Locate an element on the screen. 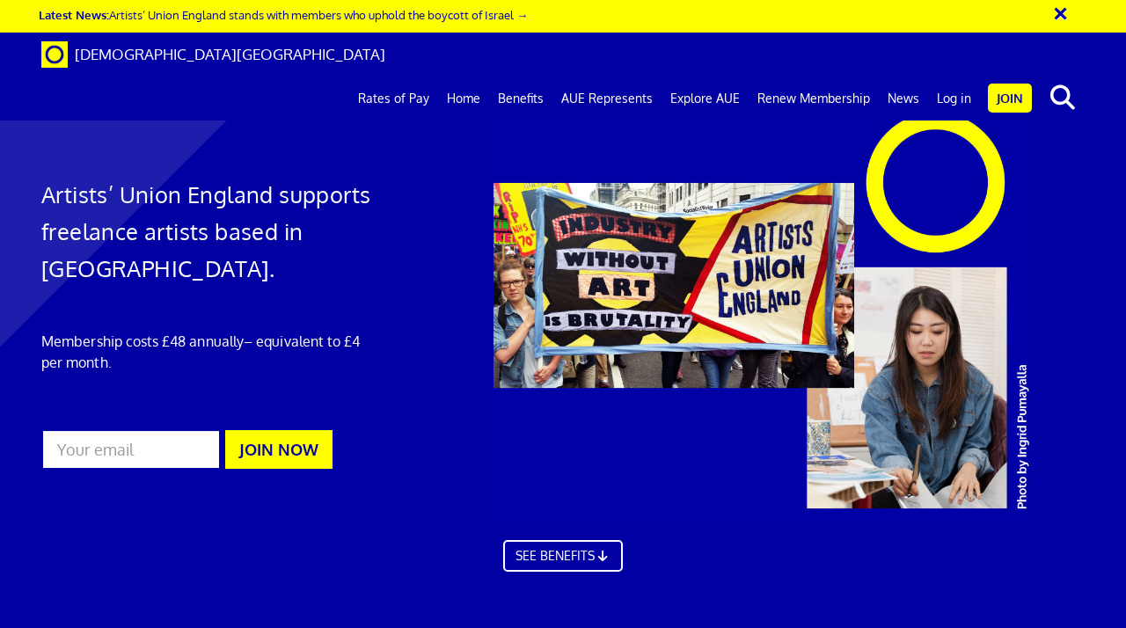 The image size is (1126, 628). button: JOIN NOW is located at coordinates (279, 450).